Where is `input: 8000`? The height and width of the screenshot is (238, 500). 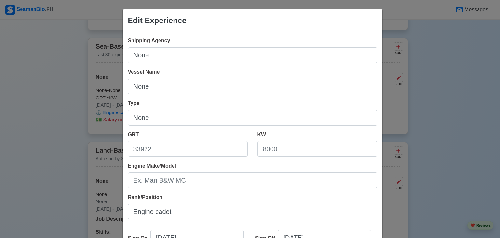
input: 8000 is located at coordinates (317, 149).